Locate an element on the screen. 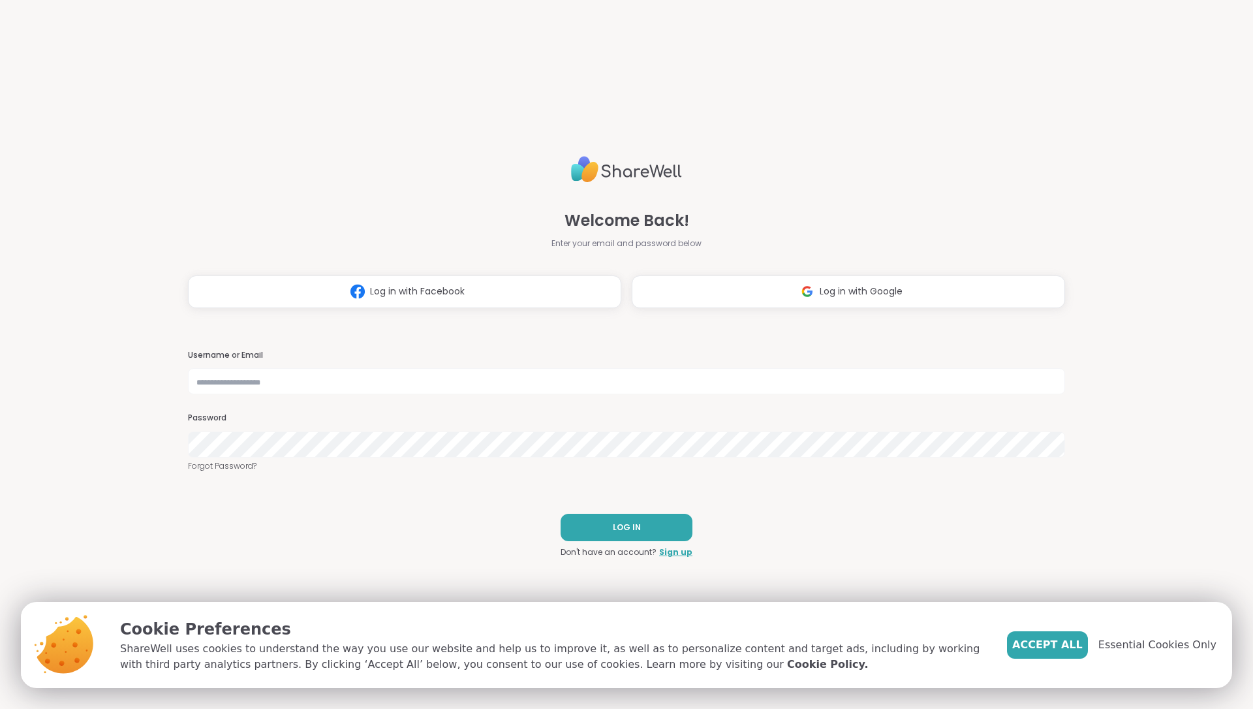 The height and width of the screenshot is (709, 1253). a: Sign up is located at coordinates (675, 552).